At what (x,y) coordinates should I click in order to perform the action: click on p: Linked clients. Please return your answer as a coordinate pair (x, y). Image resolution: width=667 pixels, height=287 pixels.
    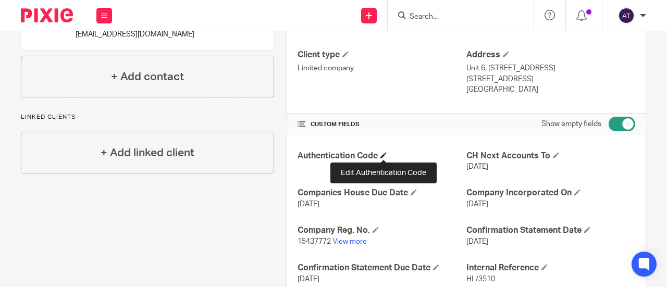
    Looking at the image, I should click on (148, 117).